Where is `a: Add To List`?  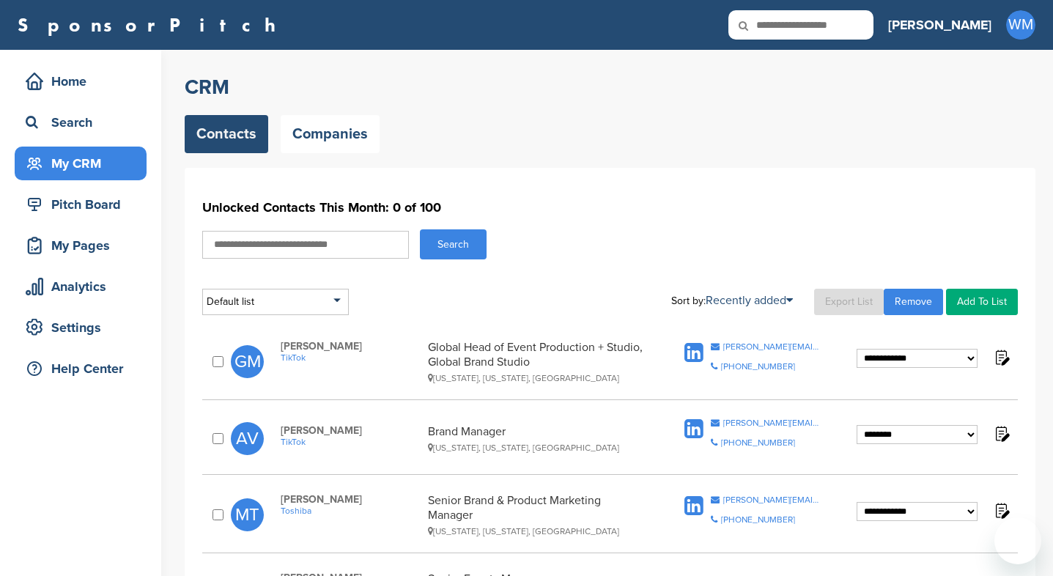
a: Add To List is located at coordinates (982, 302).